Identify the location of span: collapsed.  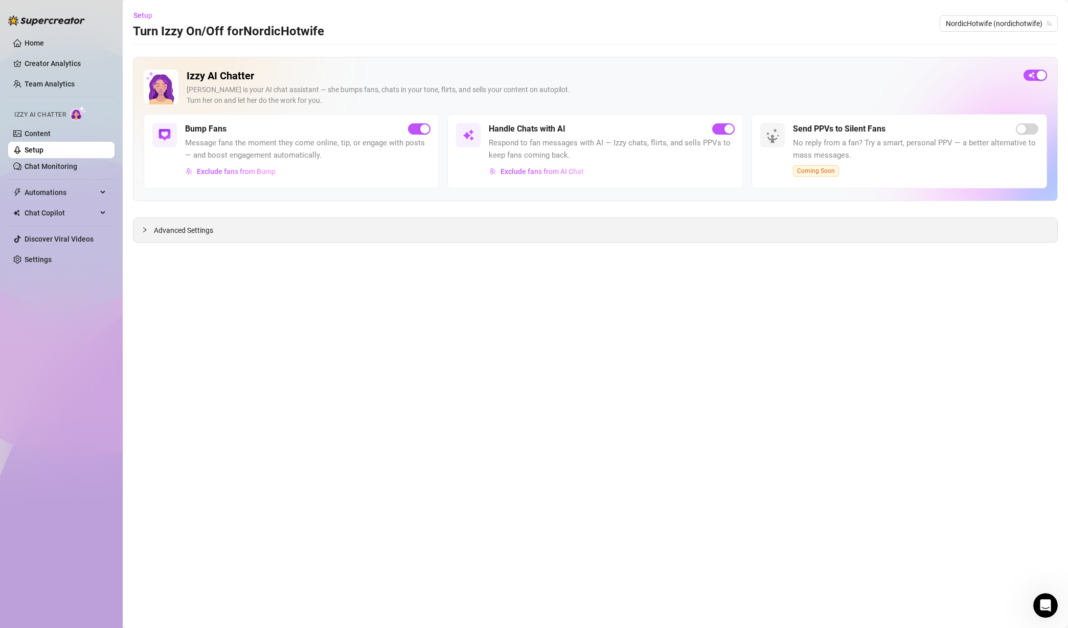
(145, 230).